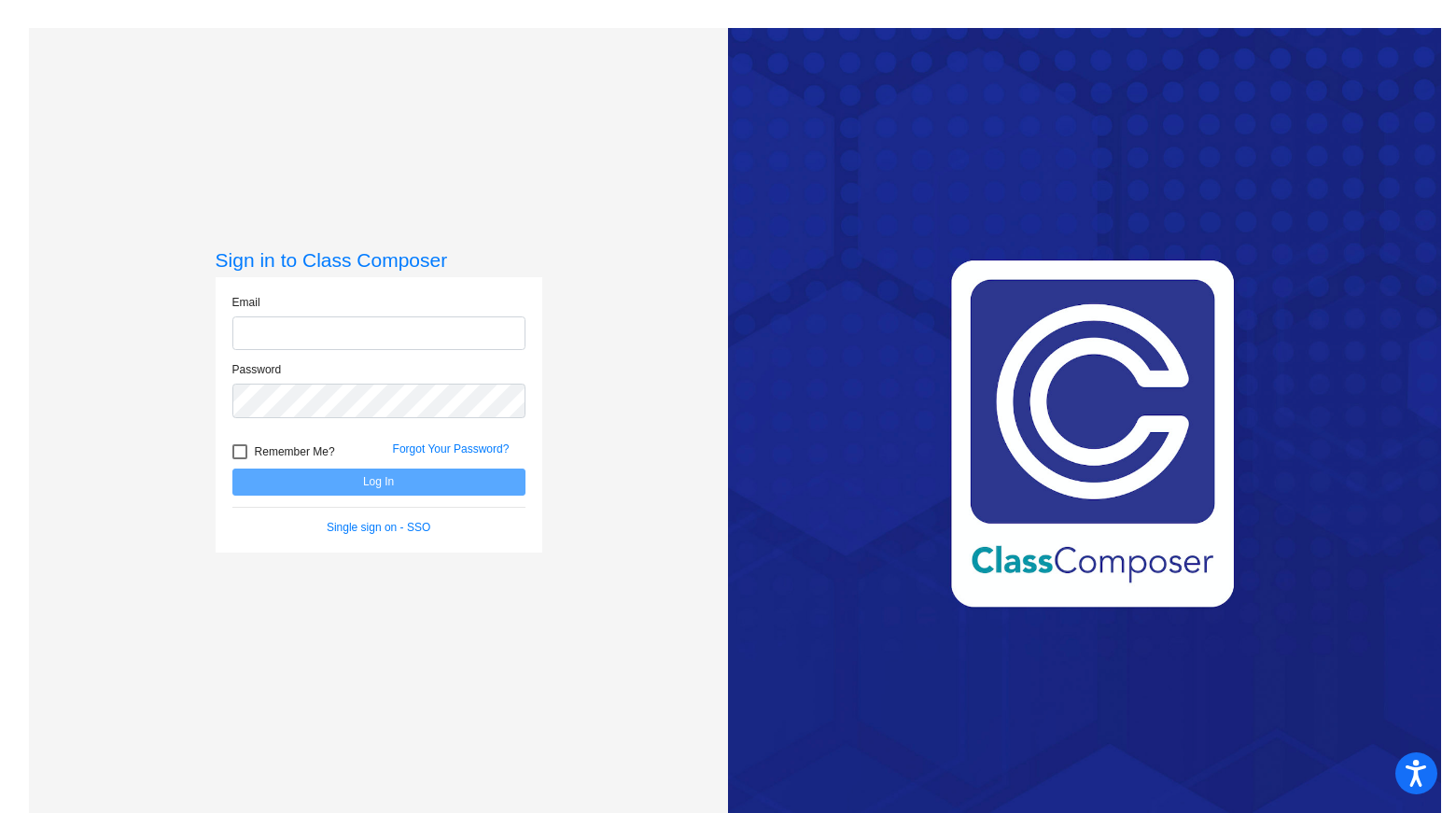  I want to click on span: Remember Me?, so click(295, 451).